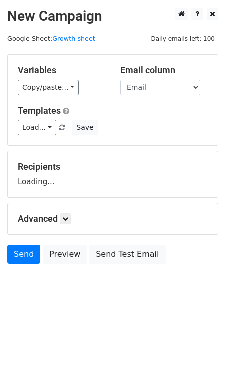 The image size is (226, 378). What do you see at coordinates (183, 39) in the screenshot?
I see `span: Daily emails left: 100` at bounding box center [183, 39].